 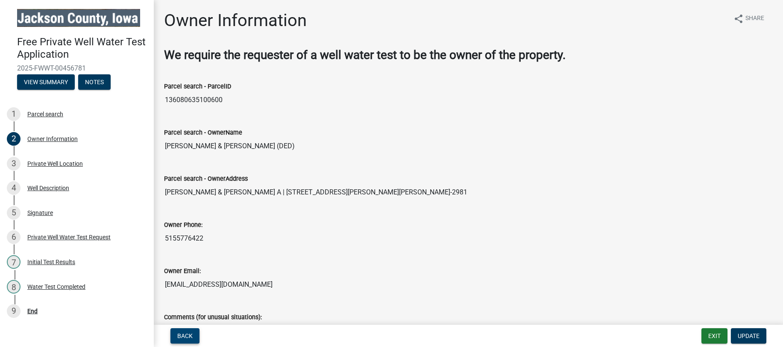 What do you see at coordinates (77, 68) in the screenshot?
I see `span: 2025-FWWT-00456781` at bounding box center [77, 68].